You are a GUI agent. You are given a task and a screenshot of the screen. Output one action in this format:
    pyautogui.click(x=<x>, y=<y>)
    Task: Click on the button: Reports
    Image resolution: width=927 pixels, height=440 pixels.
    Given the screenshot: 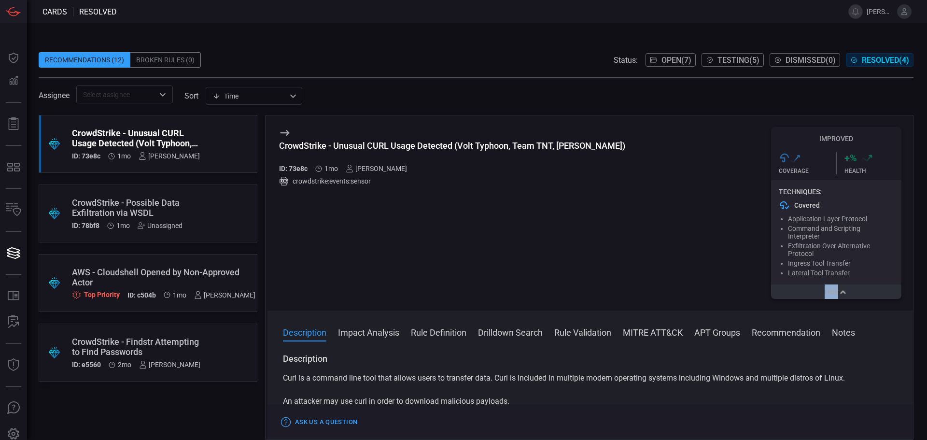 What is the action you would take?
    pyautogui.click(x=14, y=124)
    